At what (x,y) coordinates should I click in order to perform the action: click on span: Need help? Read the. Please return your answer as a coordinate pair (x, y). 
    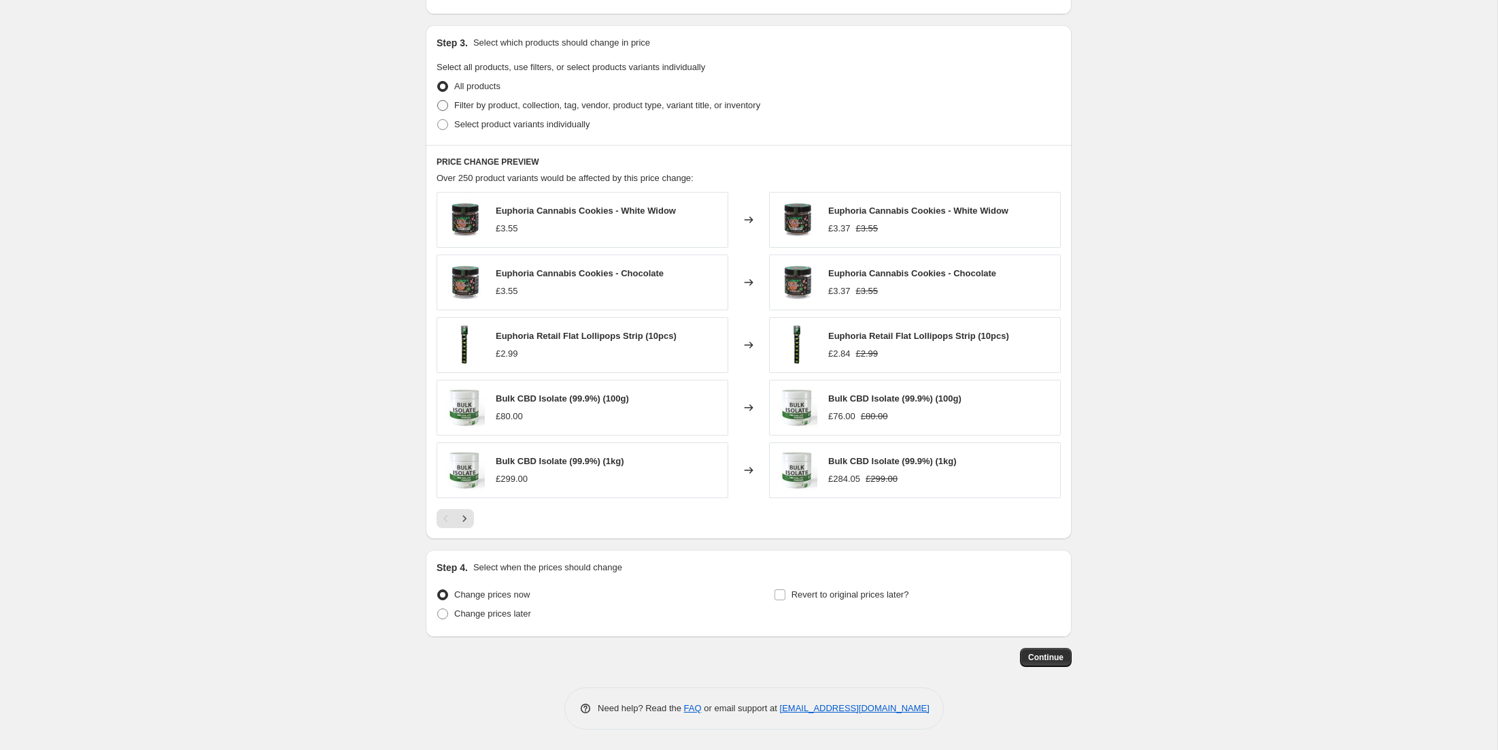
    Looking at the image, I should click on (641, 707).